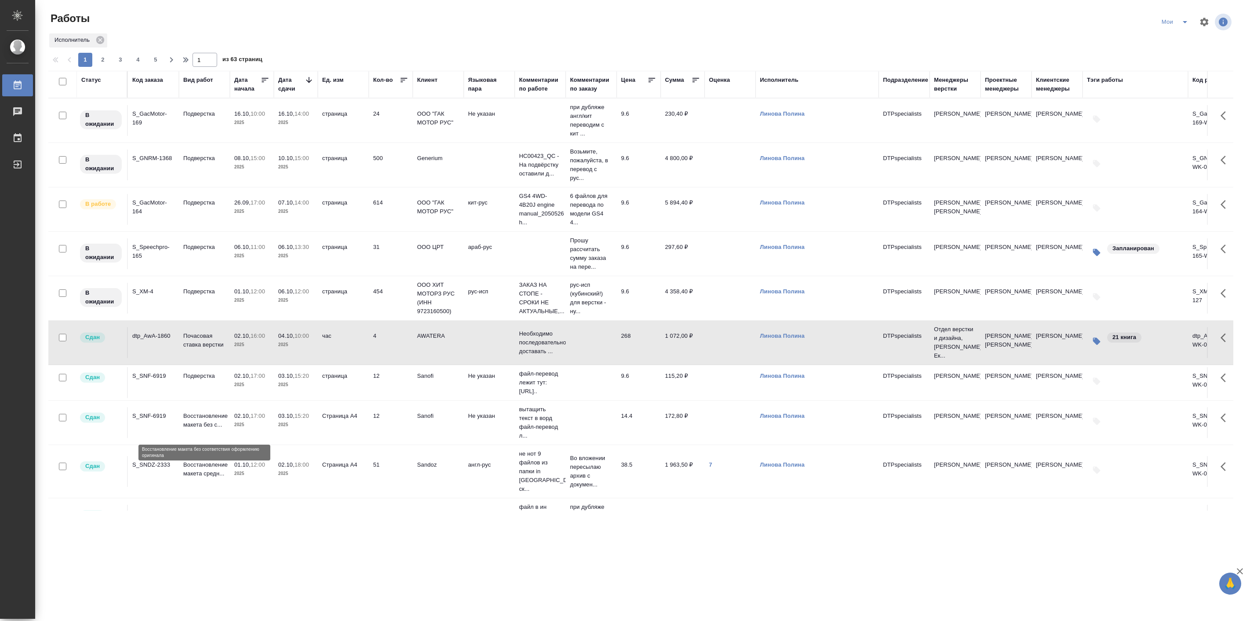 This screenshot has width=1250, height=621. Describe the element at coordinates (148, 80) in the screenshot. I see `div: Код заказа` at that location.